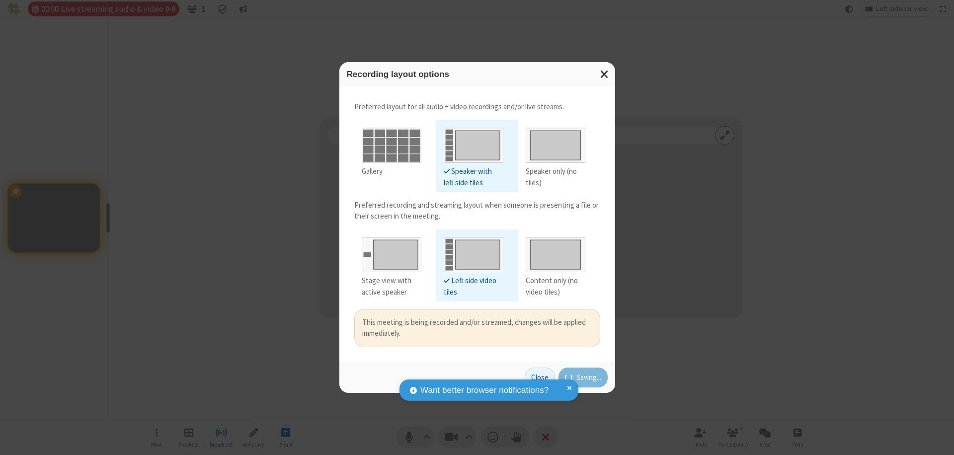  What do you see at coordinates (556, 253) in the screenshot?
I see `img: Content only (no video tiles)` at bounding box center [556, 253].